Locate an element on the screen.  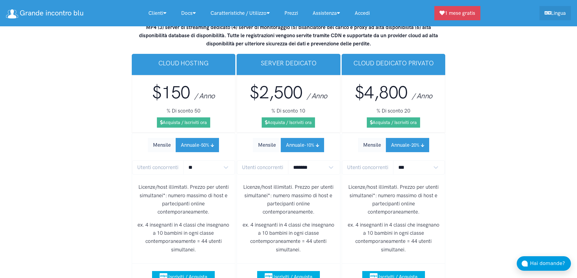
a: Assistenza is located at coordinates (326, 13).